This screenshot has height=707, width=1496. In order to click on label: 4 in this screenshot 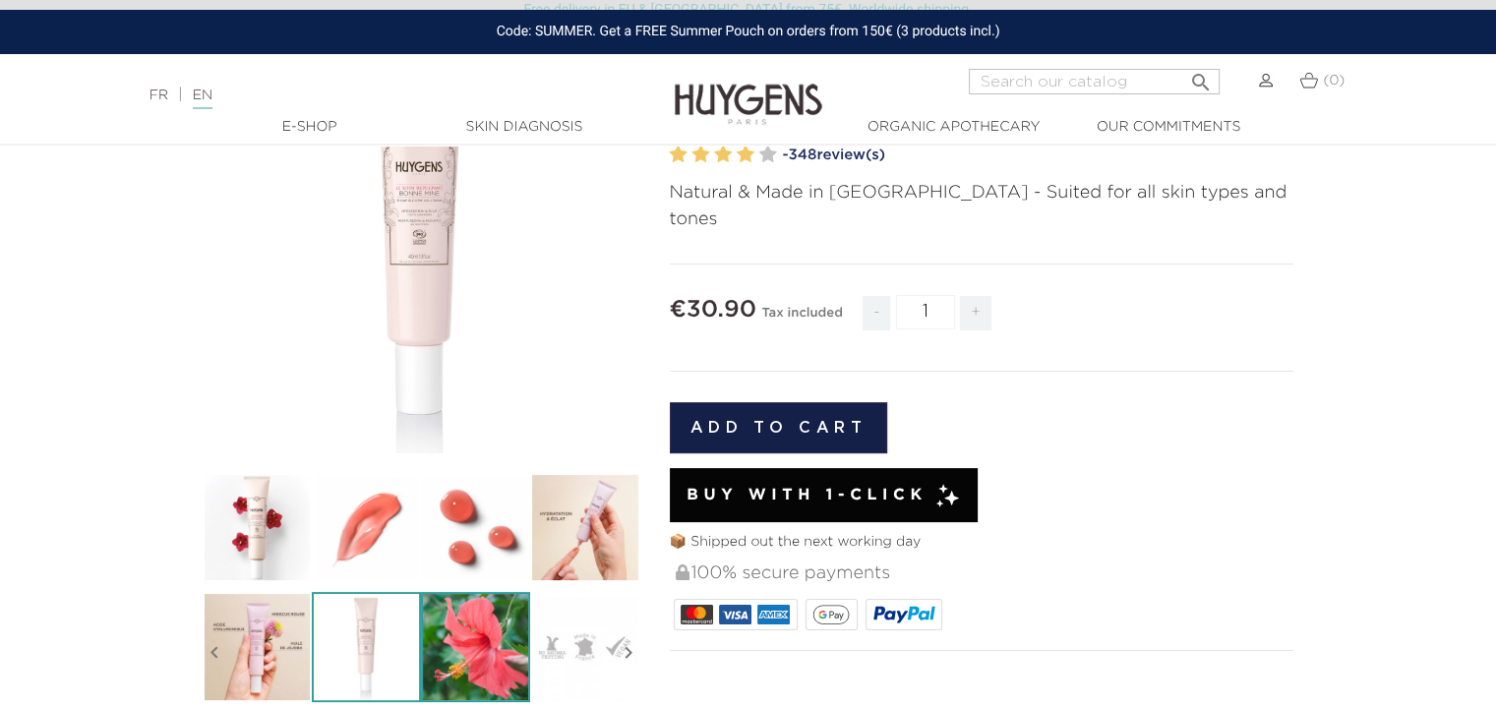, I will do `click(746, 154)`.